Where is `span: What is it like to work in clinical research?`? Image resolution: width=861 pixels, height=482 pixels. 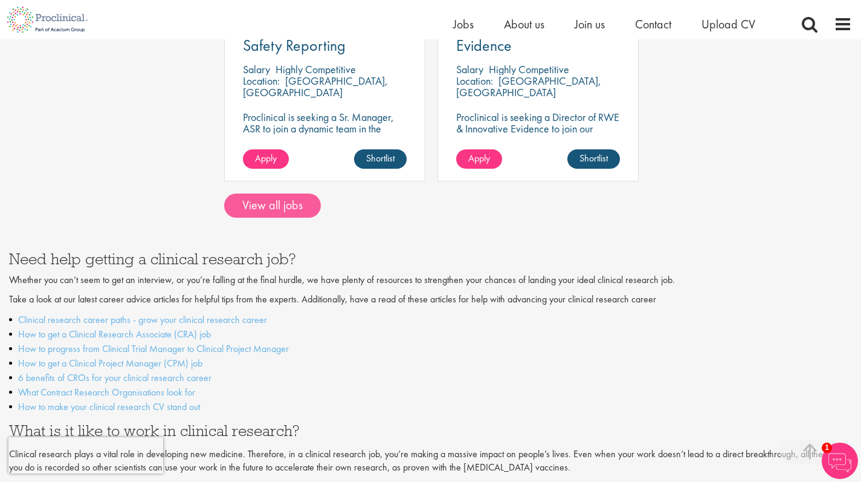 span: What is it like to work in clinical research? is located at coordinates (154, 430).